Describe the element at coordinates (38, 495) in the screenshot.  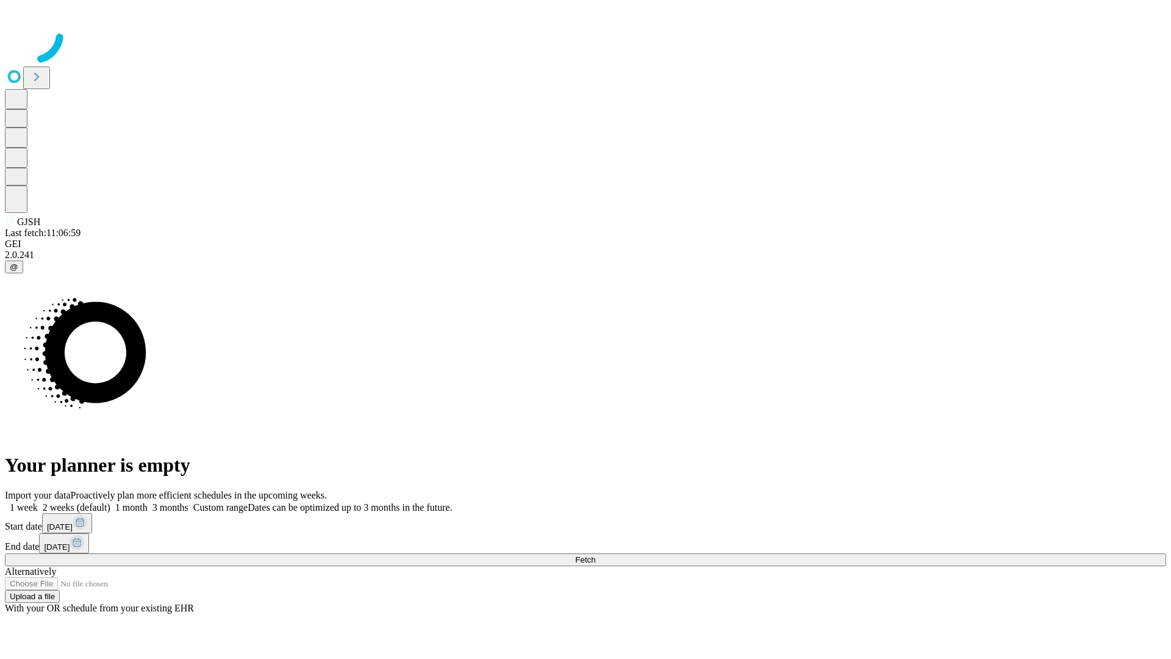
I see `span: Import your data` at that location.